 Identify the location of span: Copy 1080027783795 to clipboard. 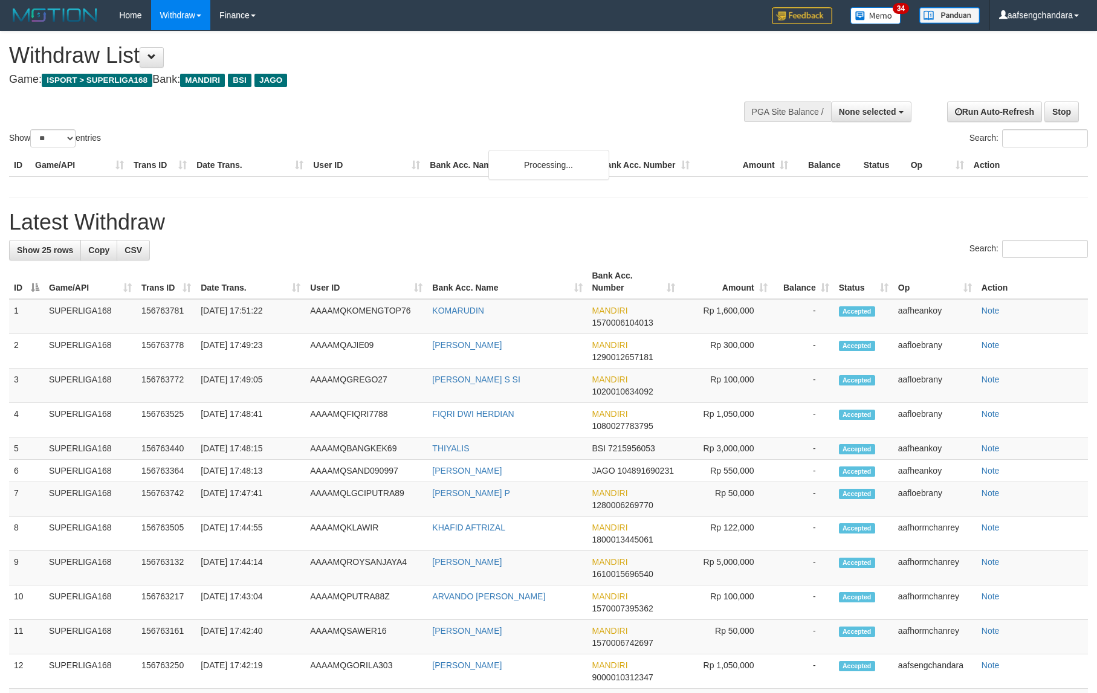
(622, 426).